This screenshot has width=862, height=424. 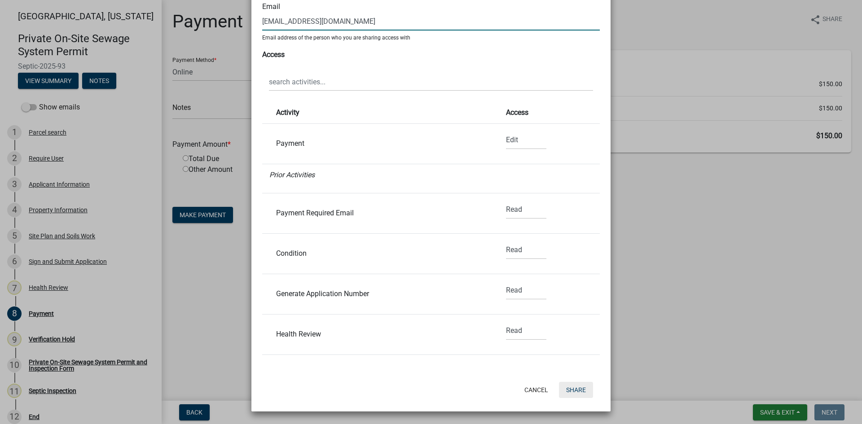 What do you see at coordinates (288, 112) in the screenshot?
I see `strong: Activity` at bounding box center [288, 112].